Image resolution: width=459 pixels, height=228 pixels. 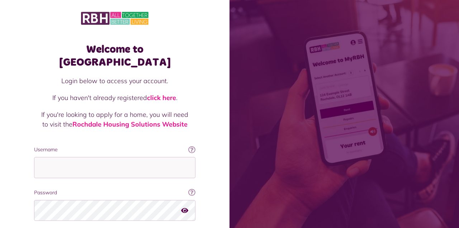 What do you see at coordinates (161, 97) in the screenshot?
I see `a: click here` at bounding box center [161, 97].